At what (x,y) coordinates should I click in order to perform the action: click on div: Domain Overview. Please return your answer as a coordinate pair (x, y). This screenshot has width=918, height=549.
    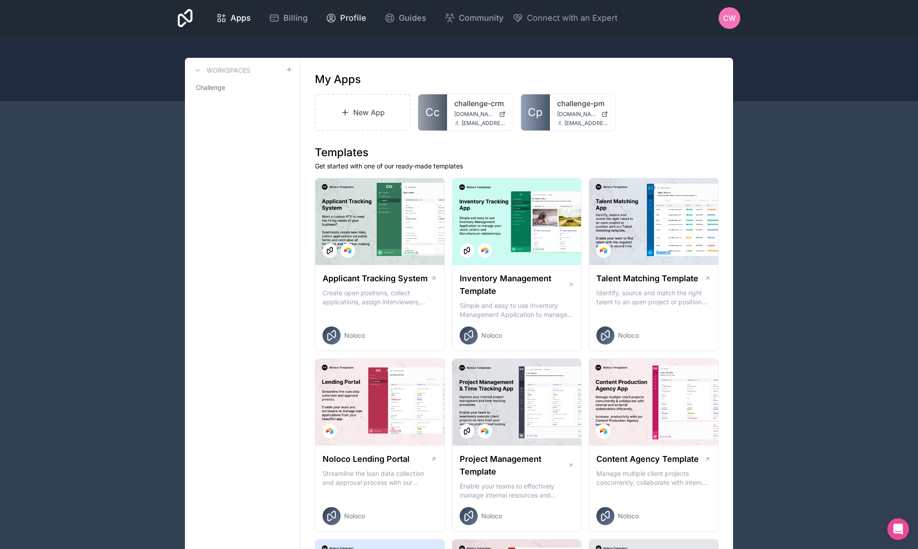
    Looking at the image, I should click on (57, 56).